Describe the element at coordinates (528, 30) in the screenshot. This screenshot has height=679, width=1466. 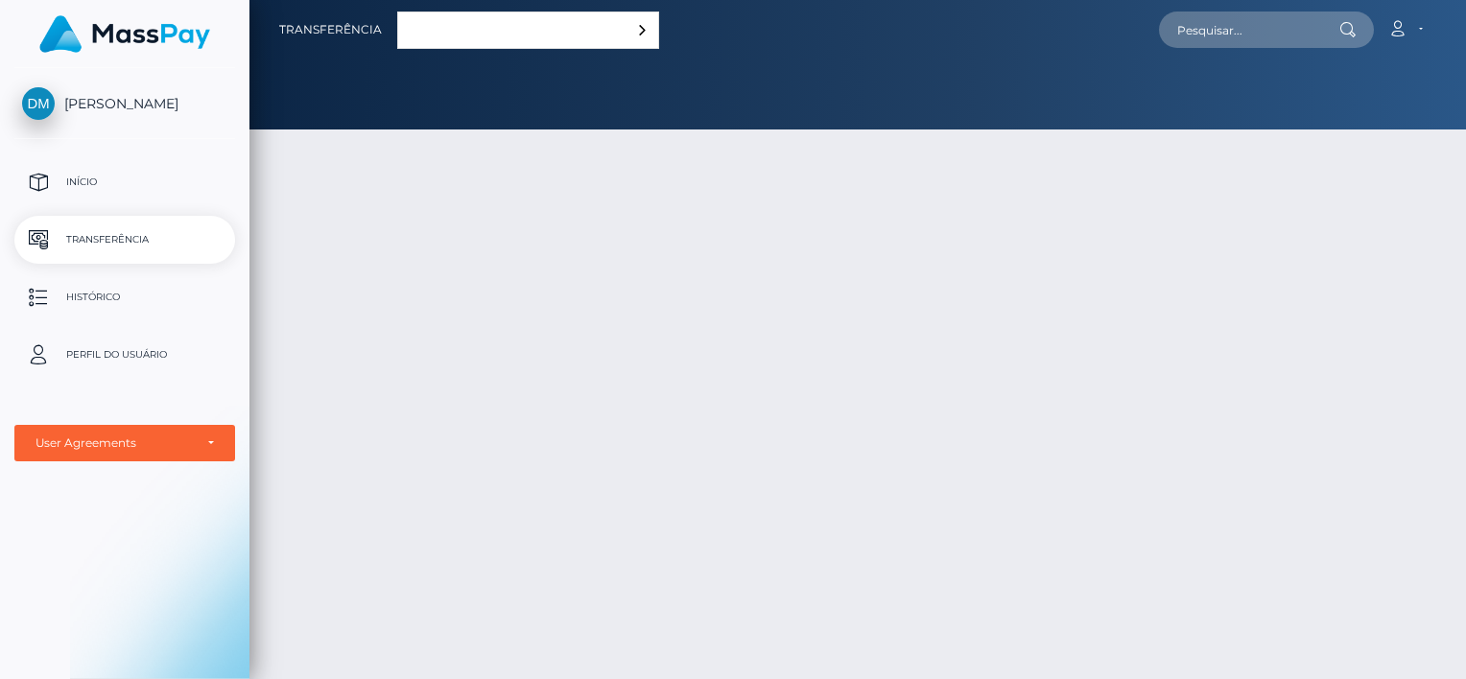
I see `div: Language` at that location.